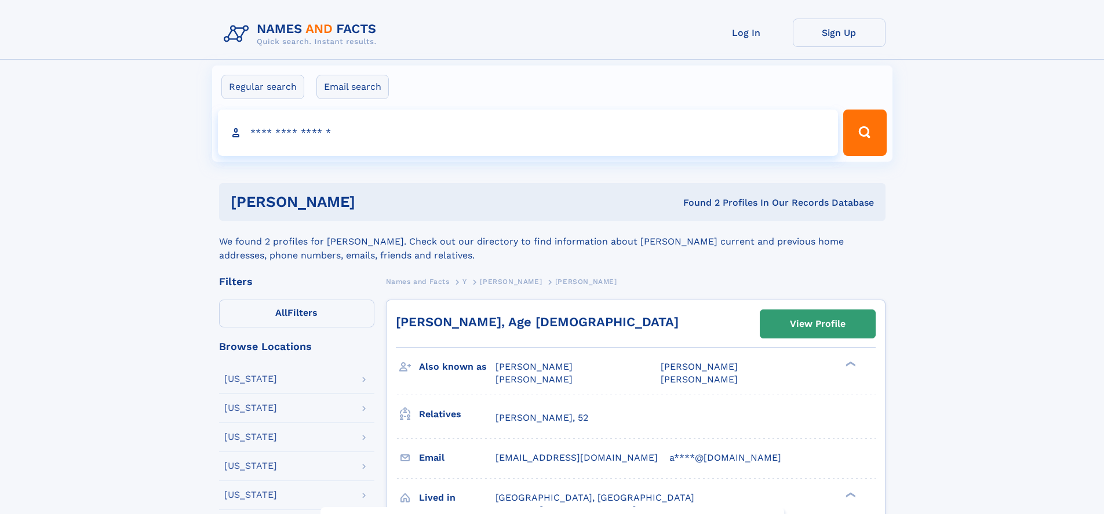 The width and height of the screenshot is (1104, 514). What do you see at coordinates (281, 312) in the screenshot?
I see `span: All` at bounding box center [281, 312].